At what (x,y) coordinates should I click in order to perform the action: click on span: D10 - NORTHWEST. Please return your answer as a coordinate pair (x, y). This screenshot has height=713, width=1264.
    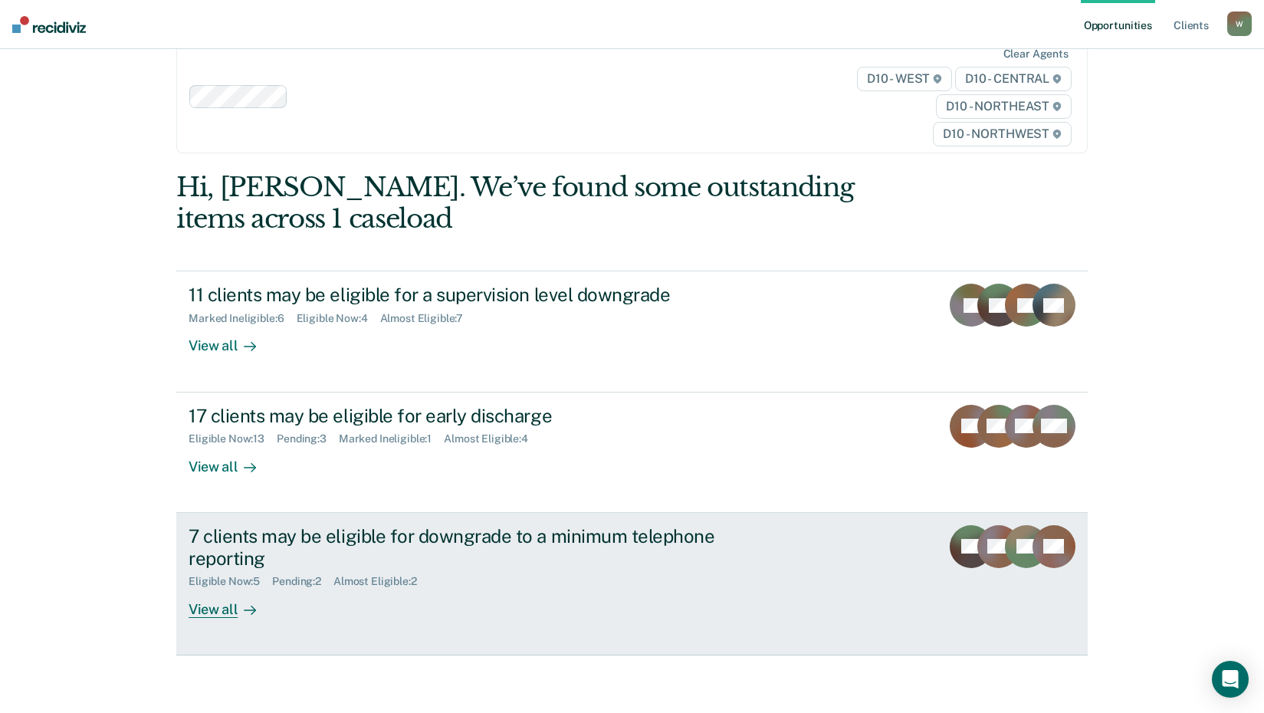
    Looking at the image, I should click on (1002, 134).